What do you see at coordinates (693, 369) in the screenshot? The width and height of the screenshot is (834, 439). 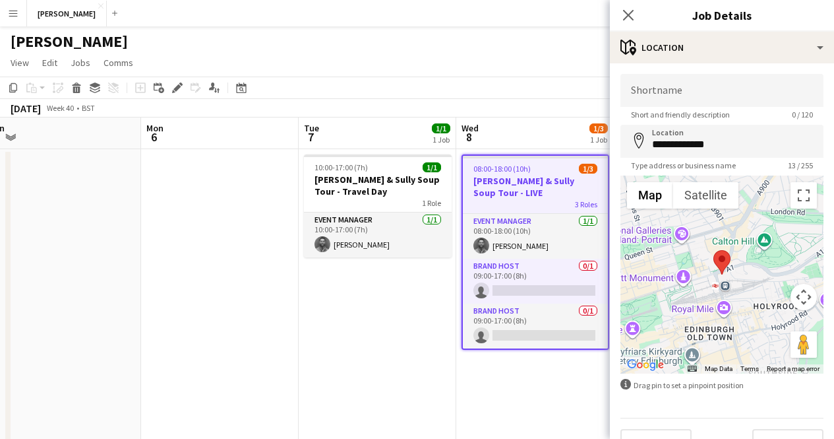 I see `button: Keyboard shortcuts` at bounding box center [693, 369].